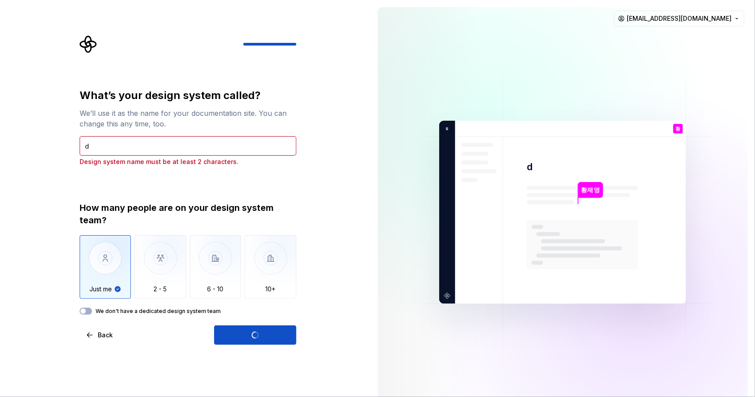  I want to click on p: s, so click(446, 129).